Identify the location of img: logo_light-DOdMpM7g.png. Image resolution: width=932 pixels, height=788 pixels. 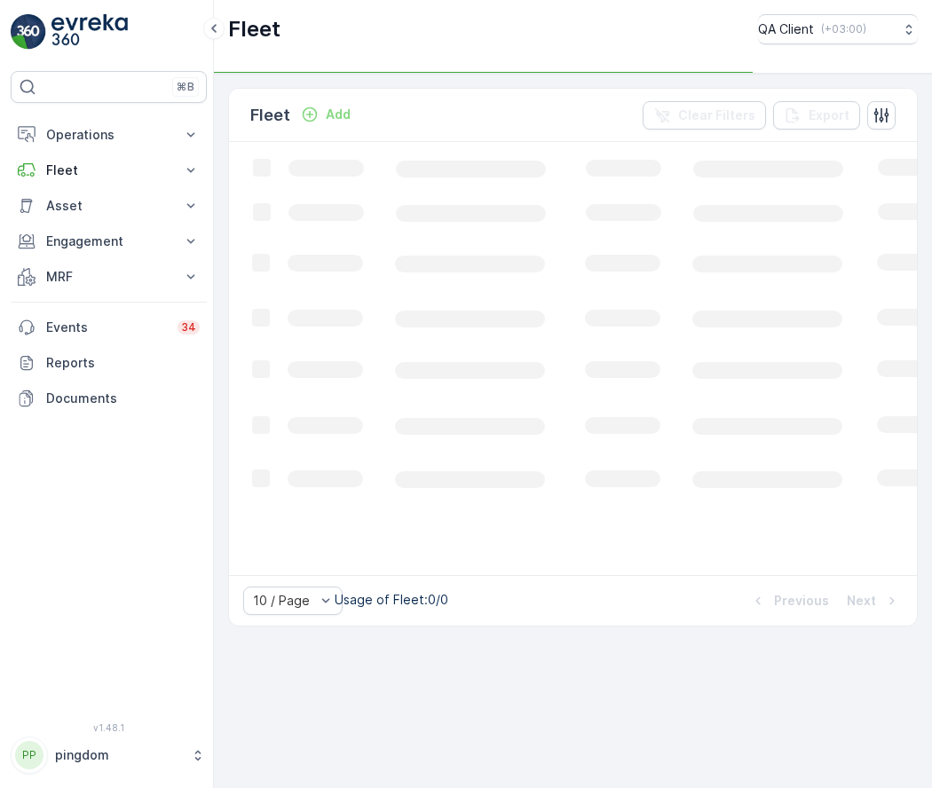
(90, 32).